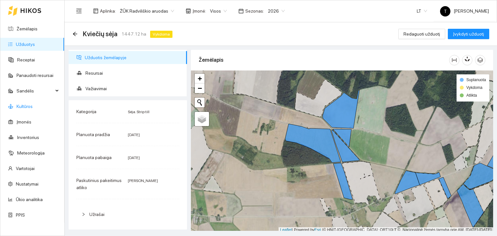  I want to click on a: Zoom out, so click(200, 88).